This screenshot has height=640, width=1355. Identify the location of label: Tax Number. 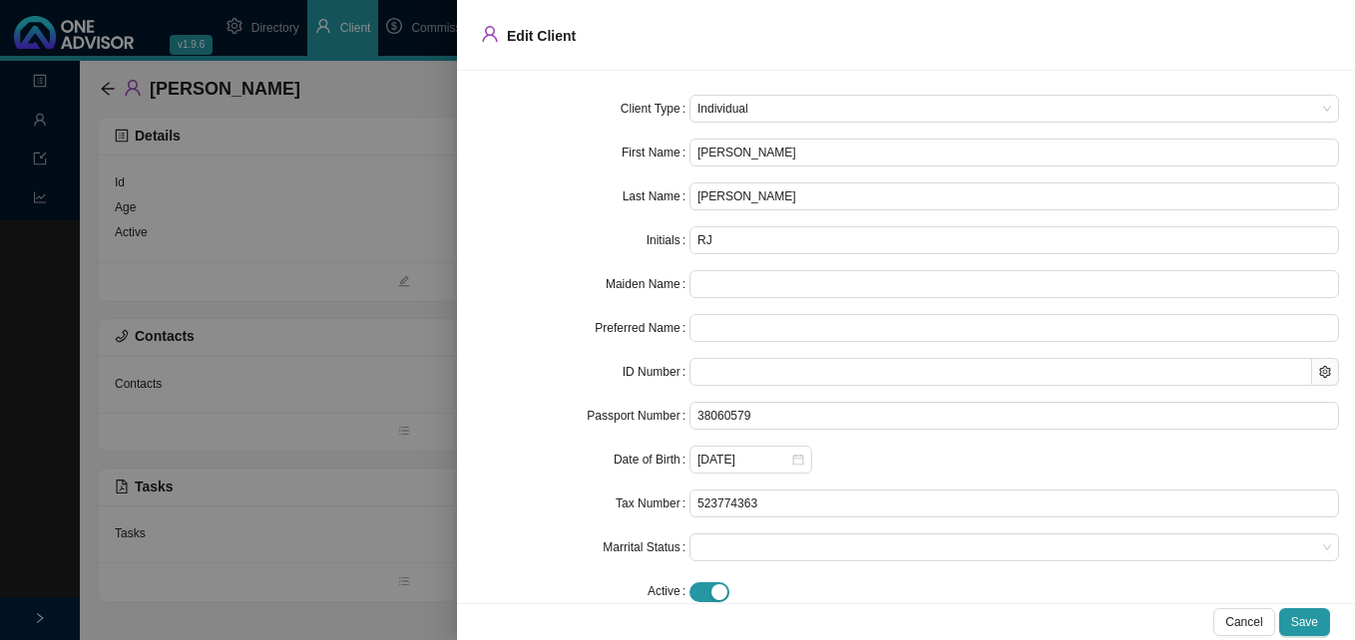
(652, 504).